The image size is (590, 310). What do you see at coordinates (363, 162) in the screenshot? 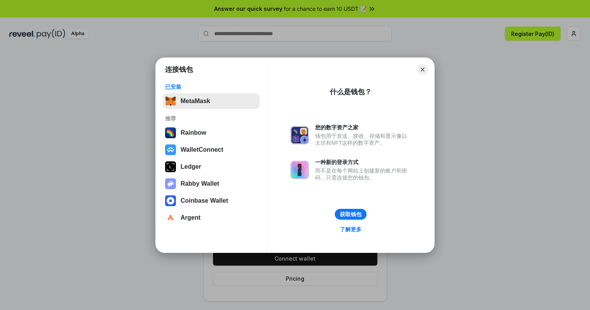
I see `div: 一种新的登录方式` at bounding box center [363, 162].